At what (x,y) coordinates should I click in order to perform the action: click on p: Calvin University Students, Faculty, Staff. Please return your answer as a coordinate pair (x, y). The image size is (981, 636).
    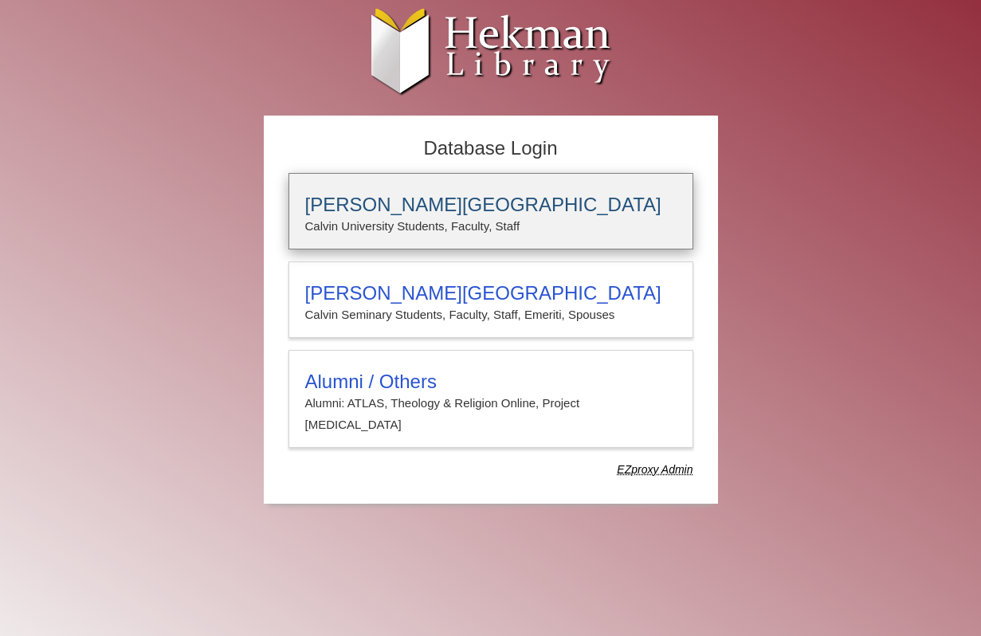
    Looking at the image, I should click on (491, 226).